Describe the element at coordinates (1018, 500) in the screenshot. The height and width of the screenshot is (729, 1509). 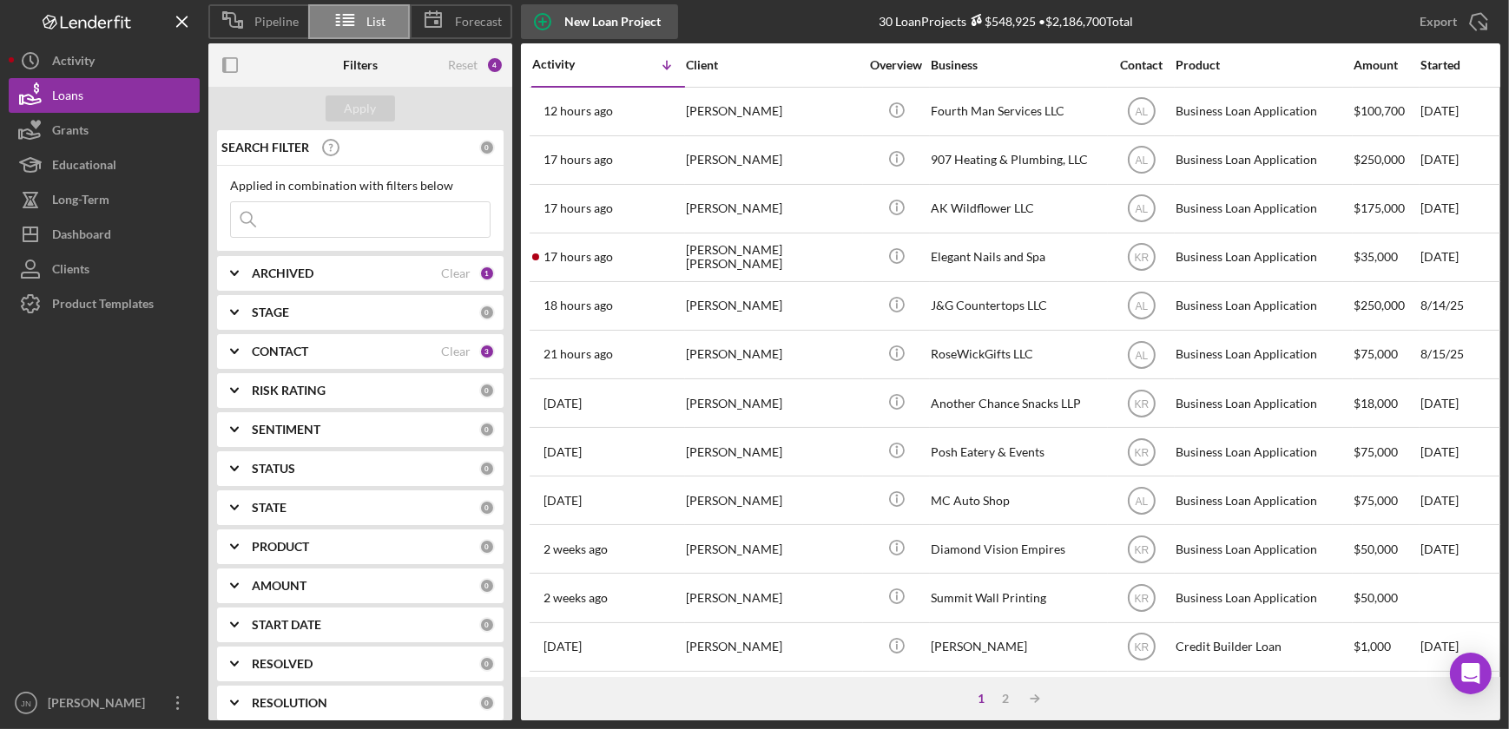
I see `div: MC Auto Shop` at that location.